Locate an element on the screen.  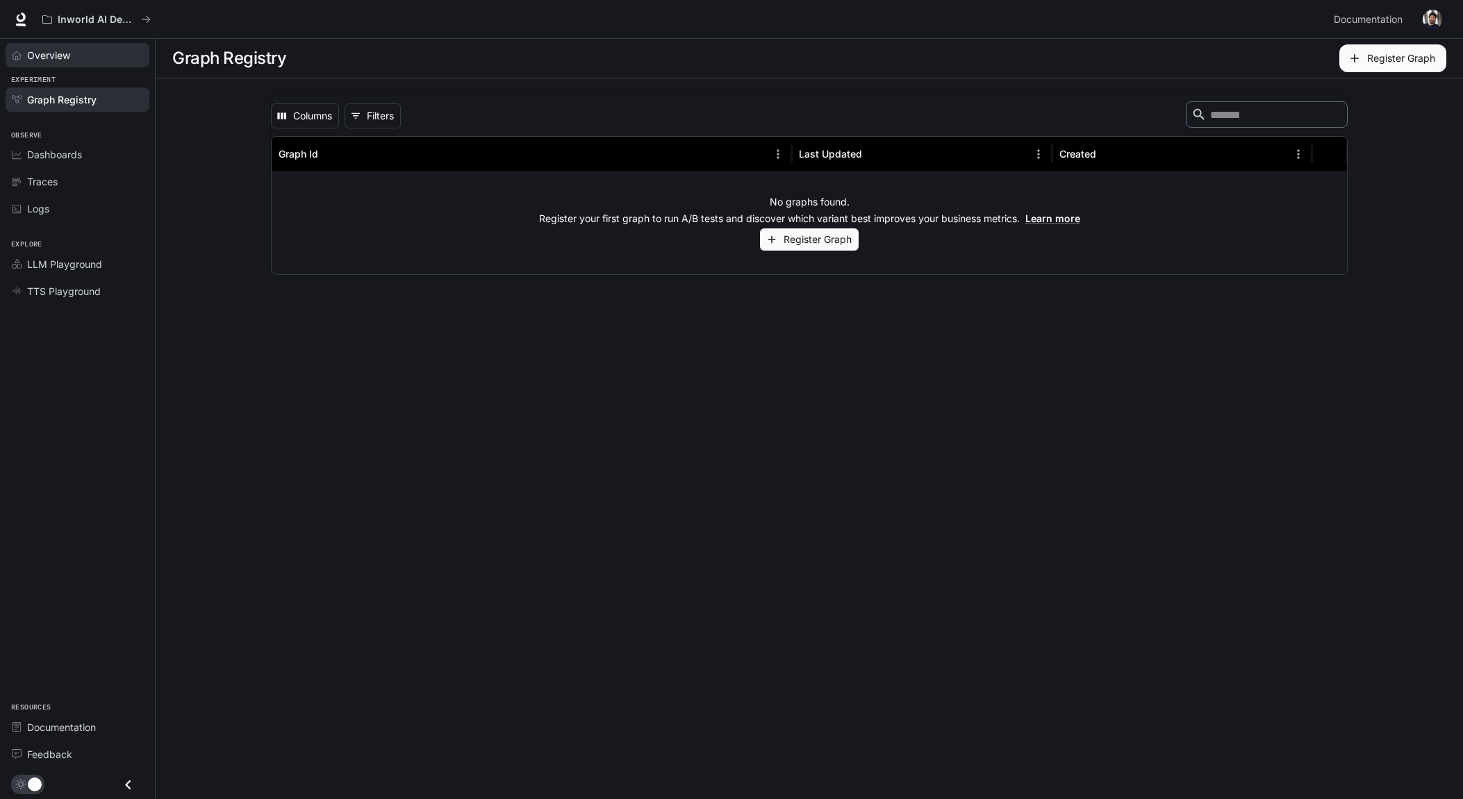
div: Graph Id is located at coordinates (298, 154).